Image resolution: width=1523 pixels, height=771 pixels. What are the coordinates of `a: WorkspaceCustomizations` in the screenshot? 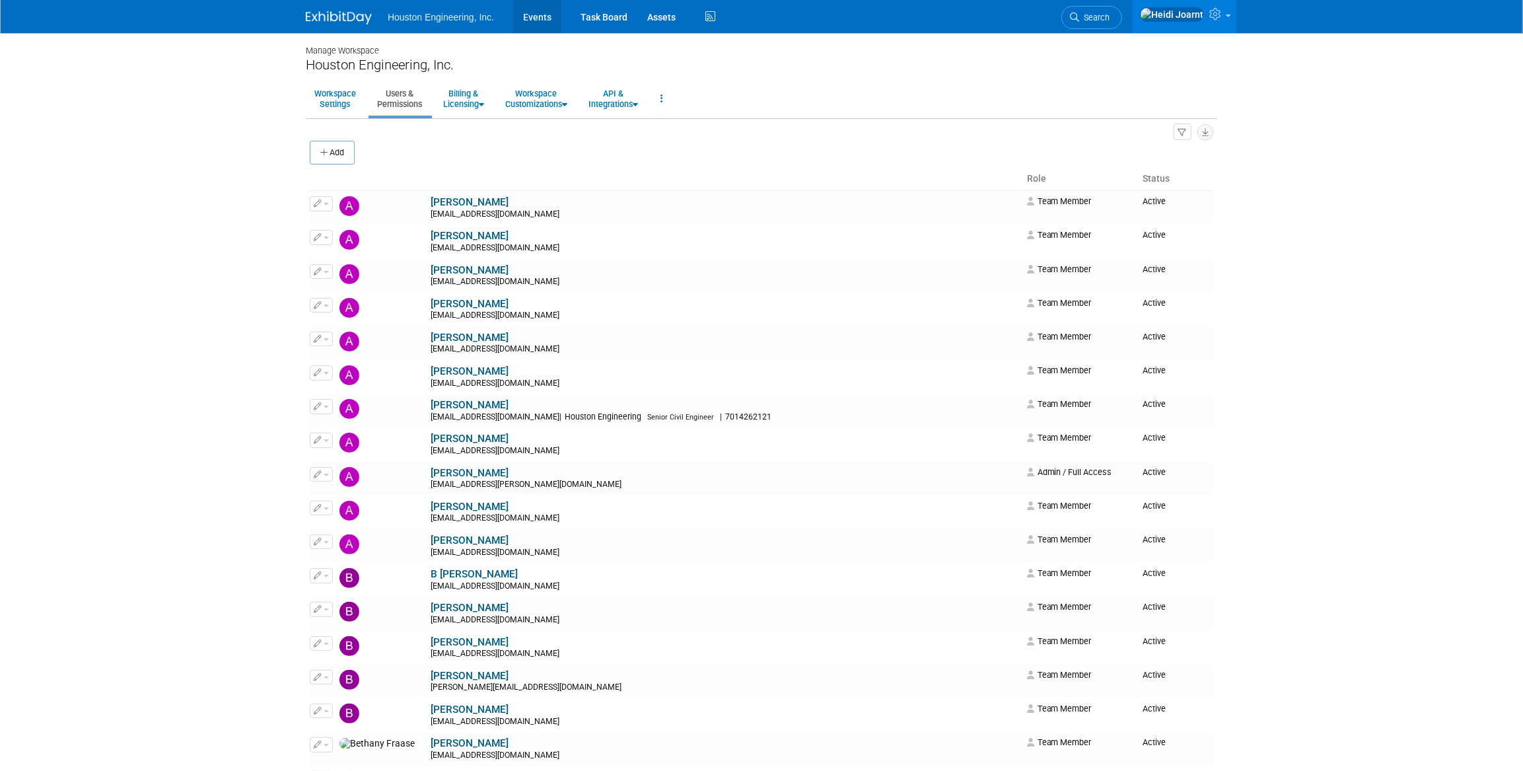 It's located at (536, 98).